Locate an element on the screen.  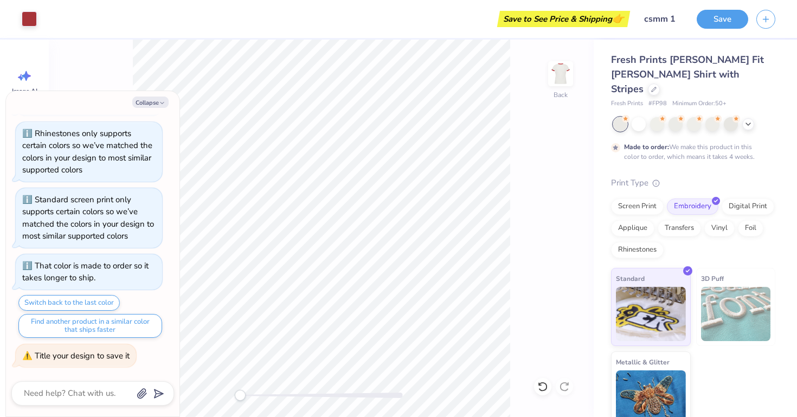
span: Standard is located at coordinates (630, 278).